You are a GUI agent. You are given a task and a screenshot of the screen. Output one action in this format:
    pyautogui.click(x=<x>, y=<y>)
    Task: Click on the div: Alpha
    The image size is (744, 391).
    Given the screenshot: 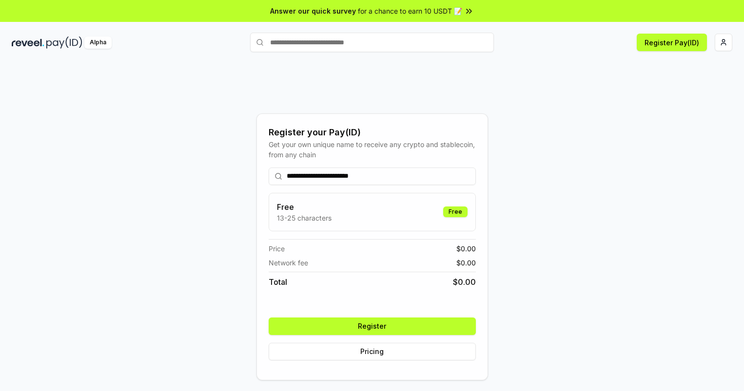 What is the action you would take?
    pyautogui.click(x=98, y=42)
    